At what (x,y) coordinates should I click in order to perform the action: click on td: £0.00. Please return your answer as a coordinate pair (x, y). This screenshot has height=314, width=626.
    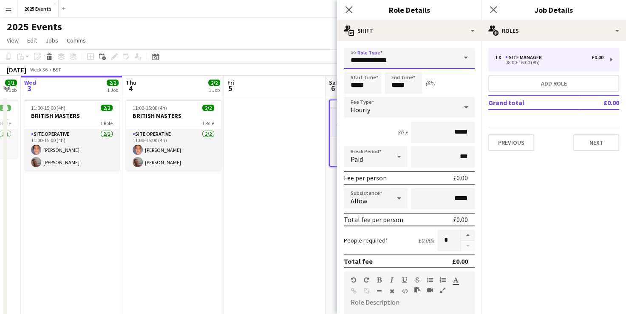
    Looking at the image, I should click on (599, 102).